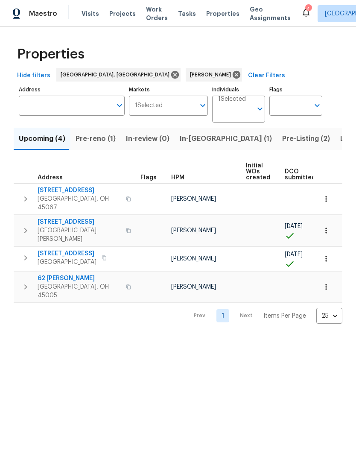 This screenshot has height=459, width=356. I want to click on p: Items Per Page, so click(285, 316).